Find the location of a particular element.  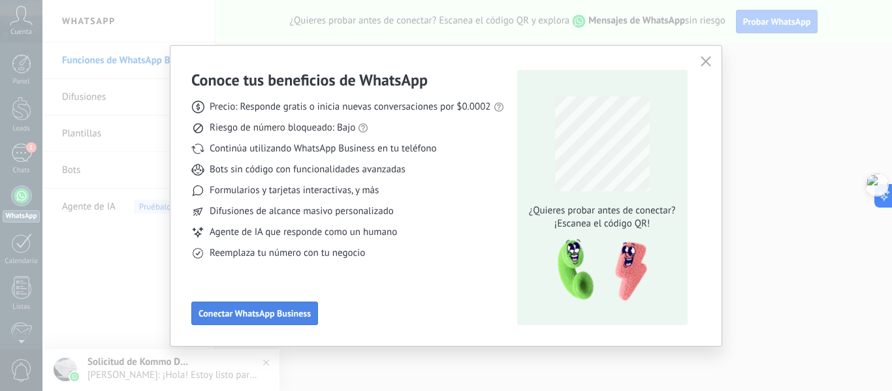

span: Bots sin código con funcionalidades avanzadas is located at coordinates (307, 170).